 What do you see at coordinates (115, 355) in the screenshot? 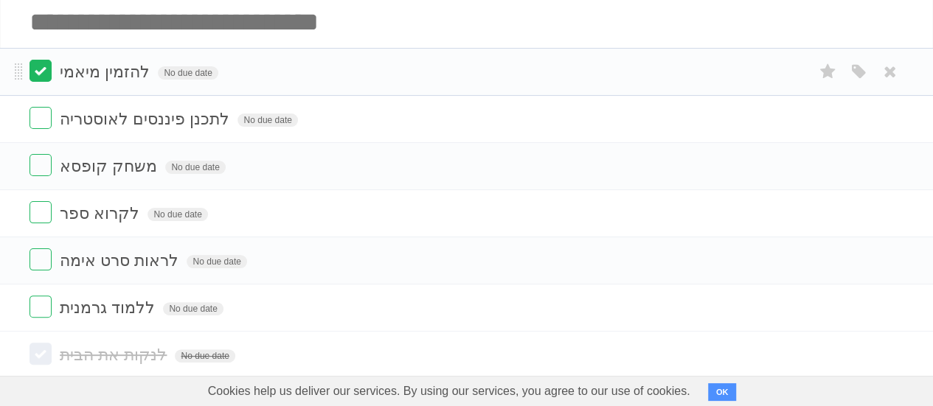
I see `span: לנקות את הבית` at bounding box center [115, 355].